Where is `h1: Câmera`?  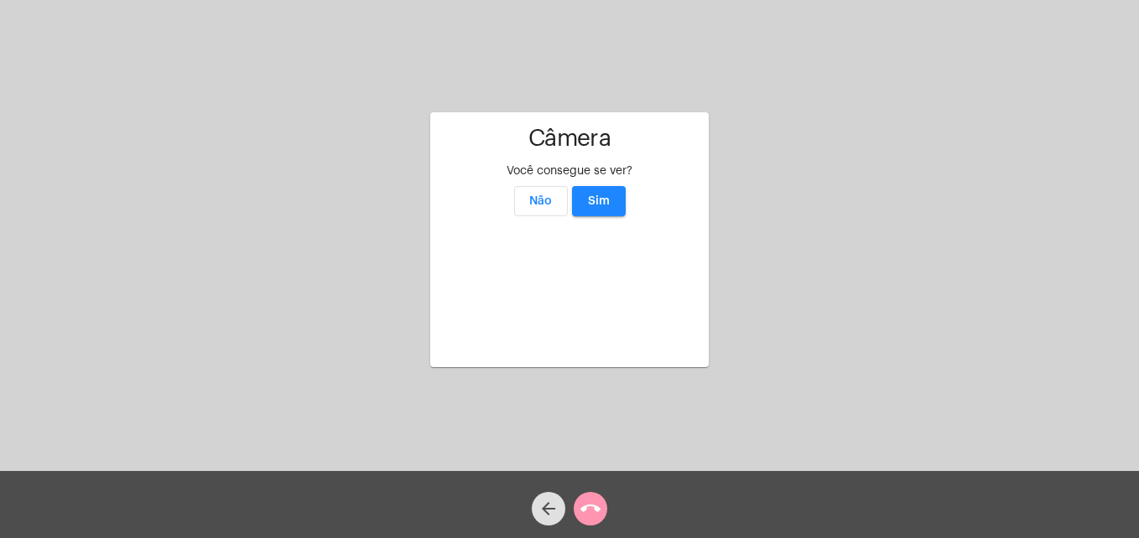 h1: Câmera is located at coordinates (569, 138).